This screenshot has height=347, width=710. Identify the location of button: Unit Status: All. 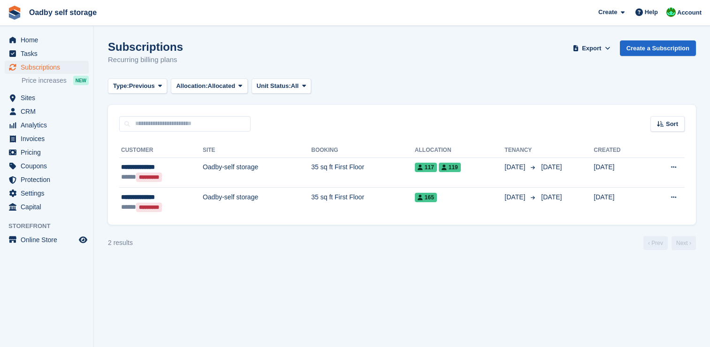
(281, 86).